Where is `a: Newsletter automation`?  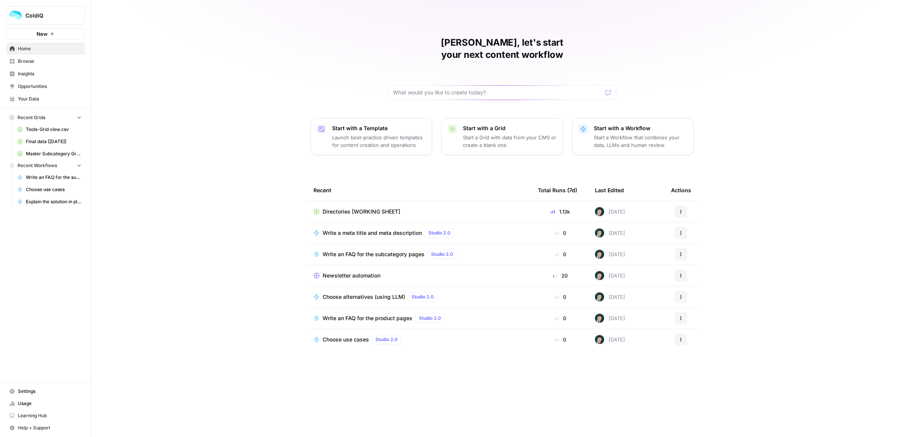 a: Newsletter automation is located at coordinates (420, 275).